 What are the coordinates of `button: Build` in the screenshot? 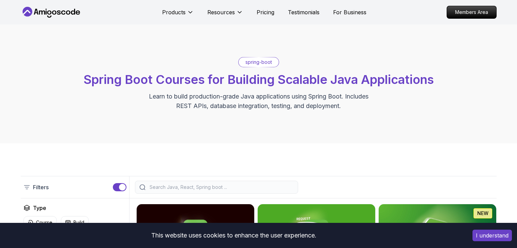 It's located at (75, 223).